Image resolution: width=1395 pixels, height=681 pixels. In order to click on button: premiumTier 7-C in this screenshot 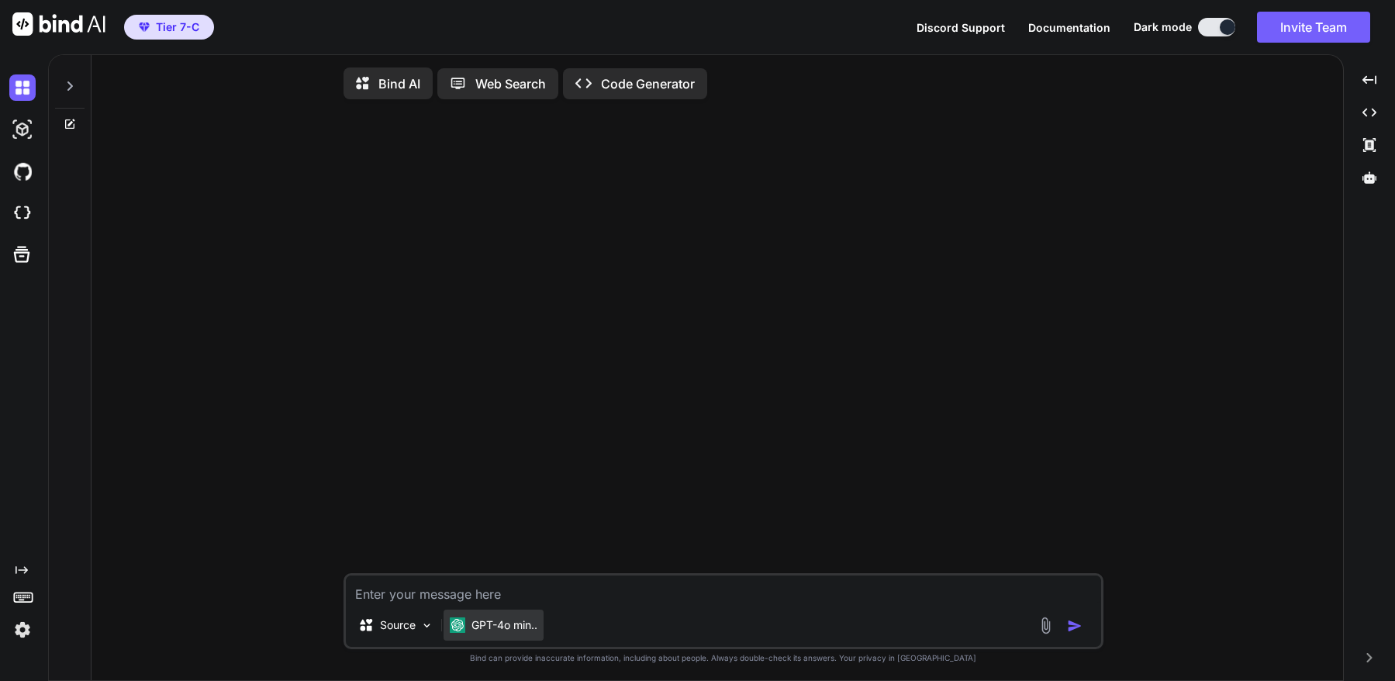, I will do `click(169, 27)`.